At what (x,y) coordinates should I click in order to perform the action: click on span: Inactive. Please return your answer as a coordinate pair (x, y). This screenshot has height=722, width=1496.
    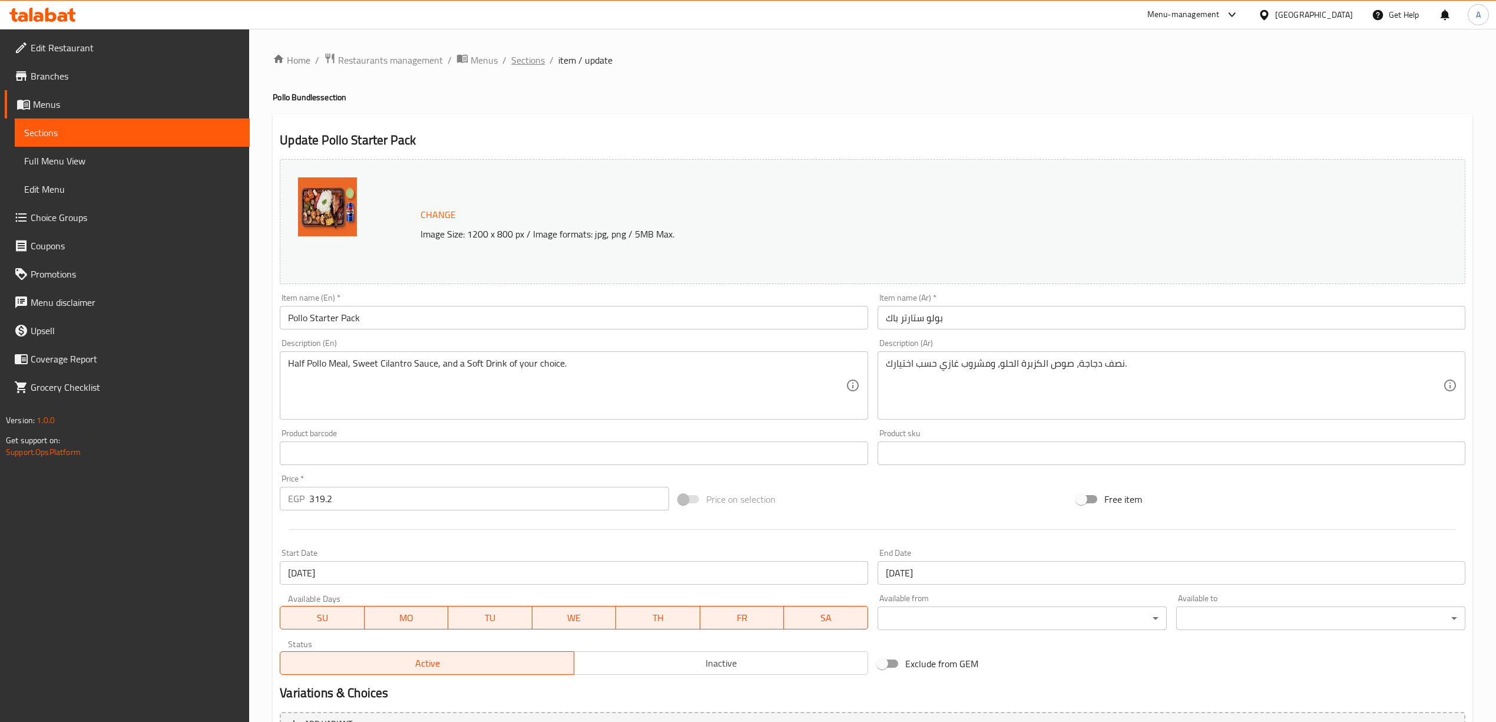
    Looking at the image, I should click on (721, 663).